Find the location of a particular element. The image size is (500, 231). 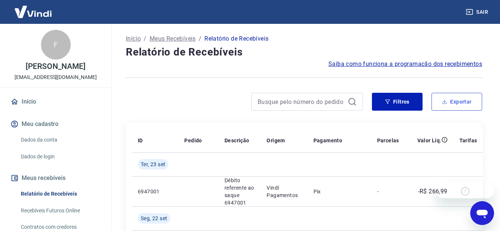

p: Tarifas is located at coordinates (468, 140).